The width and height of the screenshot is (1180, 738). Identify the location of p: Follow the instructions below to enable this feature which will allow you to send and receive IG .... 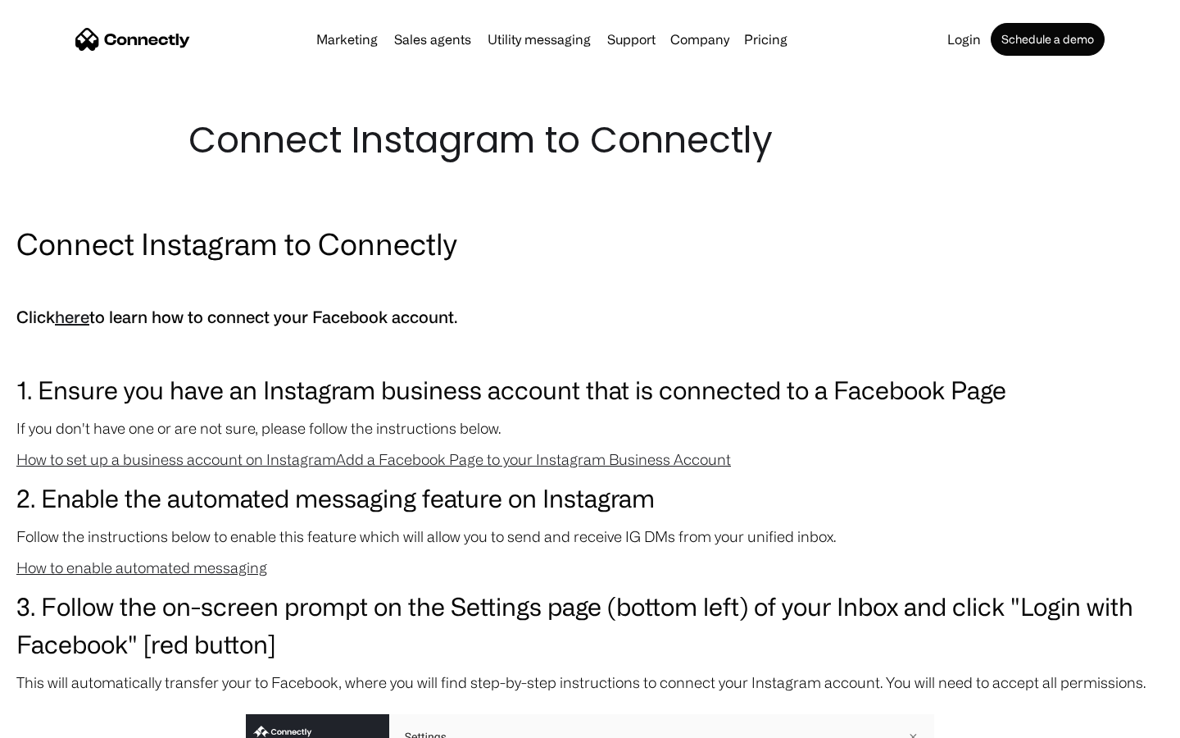
(590, 536).